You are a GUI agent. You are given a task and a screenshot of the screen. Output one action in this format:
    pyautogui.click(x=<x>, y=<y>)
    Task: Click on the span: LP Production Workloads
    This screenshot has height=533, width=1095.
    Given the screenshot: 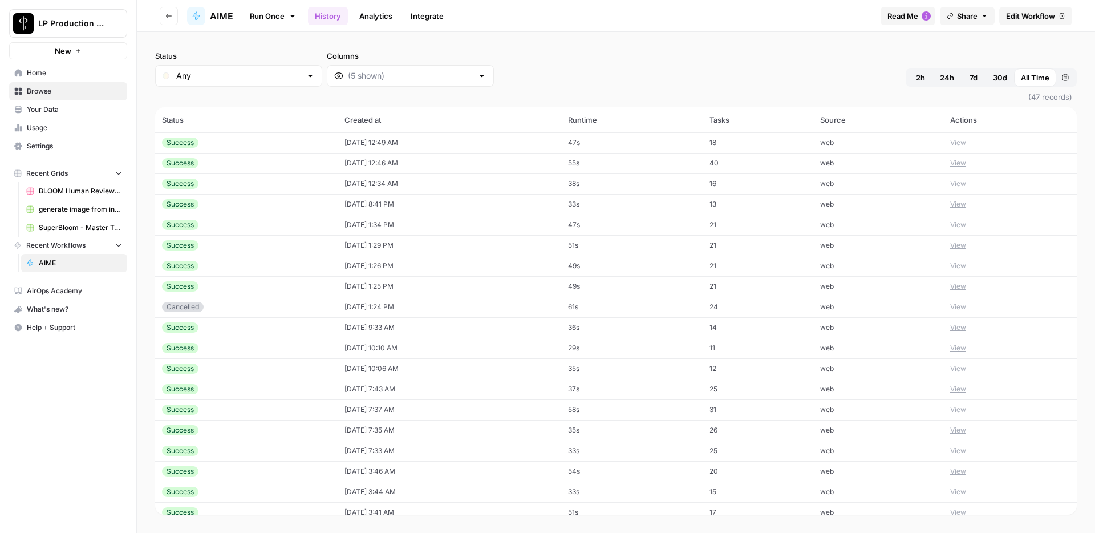 What is the action you would take?
    pyautogui.click(x=72, y=23)
    